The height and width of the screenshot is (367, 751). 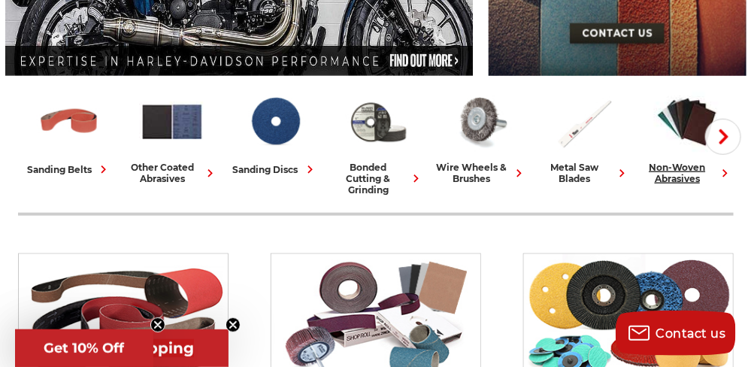 I want to click on img: Non-woven Abrasives, so click(x=687, y=122).